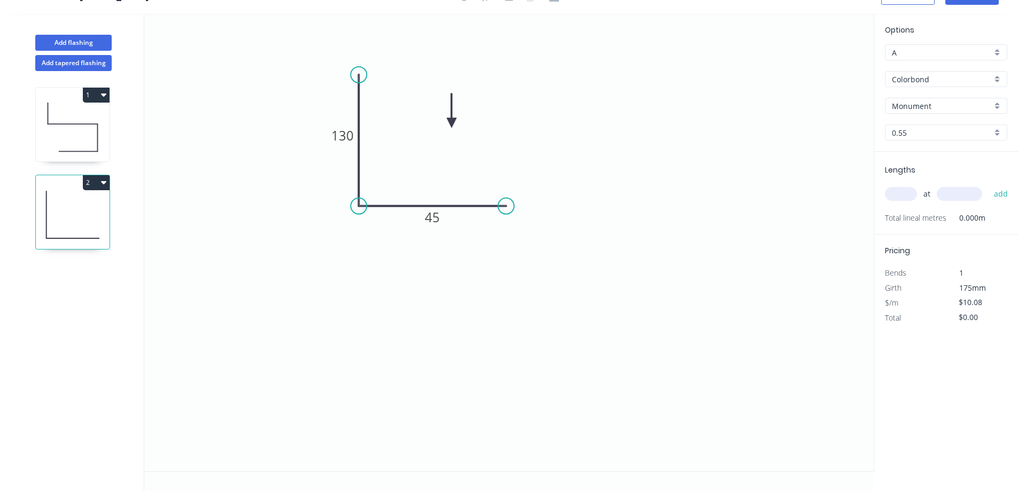  What do you see at coordinates (941, 52) in the screenshot?
I see `input: Price level` at bounding box center [941, 52].